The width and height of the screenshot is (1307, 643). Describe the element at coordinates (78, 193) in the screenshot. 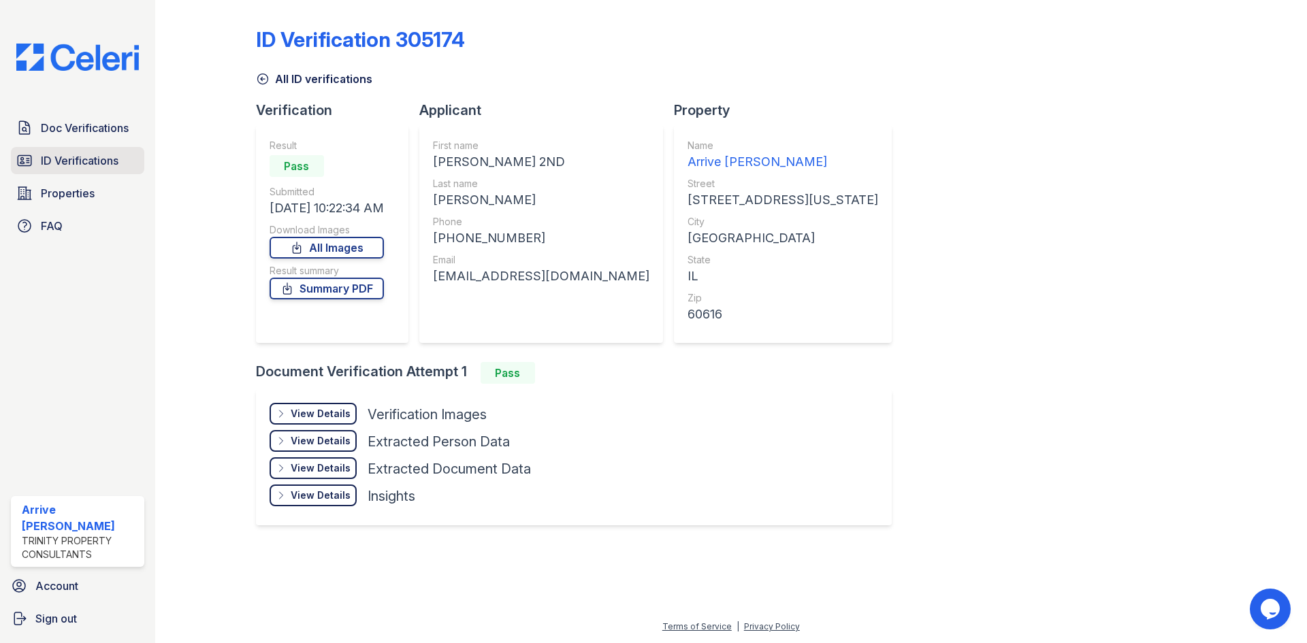

I see `a: Properties` at that location.